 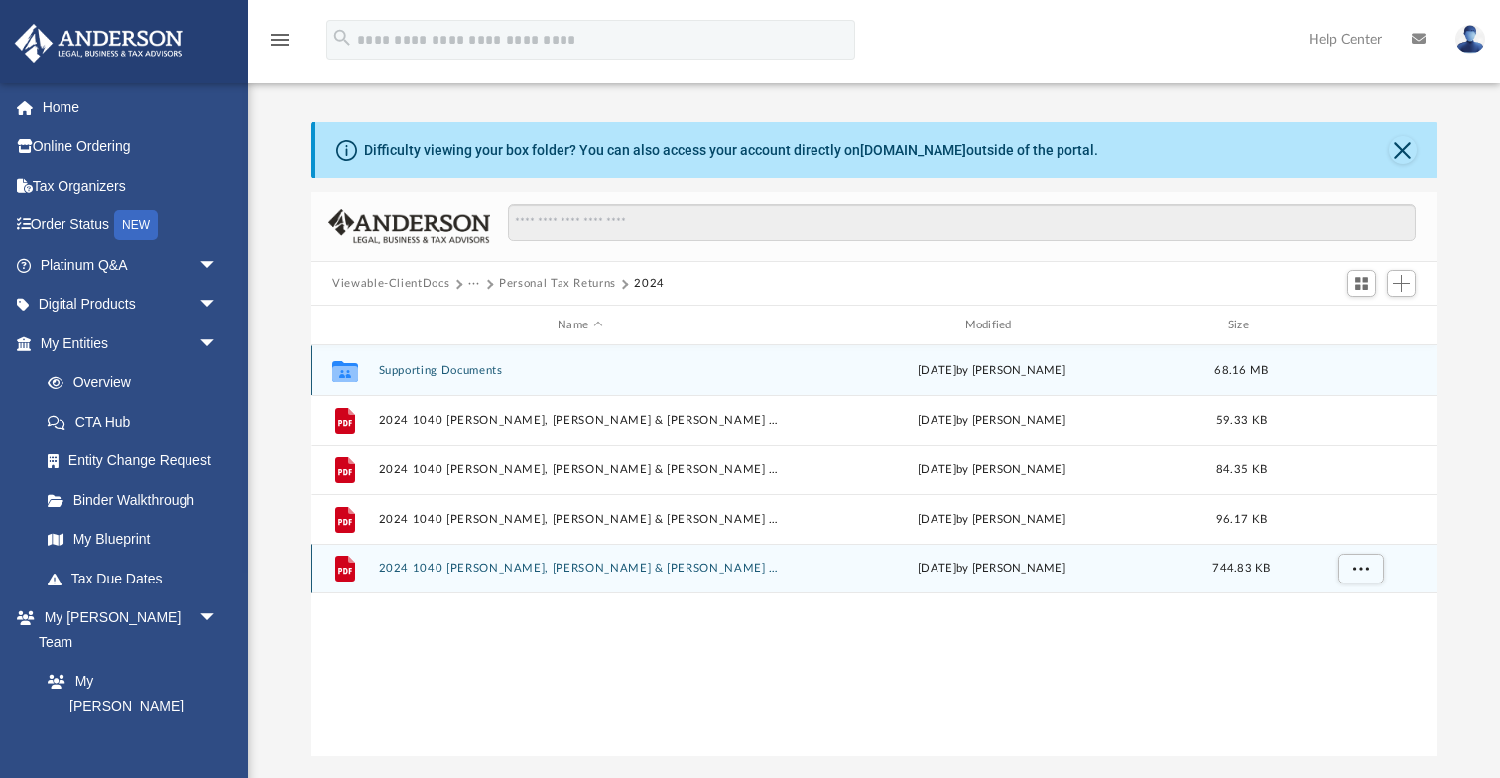 I want to click on a: menu, so click(x=280, y=45).